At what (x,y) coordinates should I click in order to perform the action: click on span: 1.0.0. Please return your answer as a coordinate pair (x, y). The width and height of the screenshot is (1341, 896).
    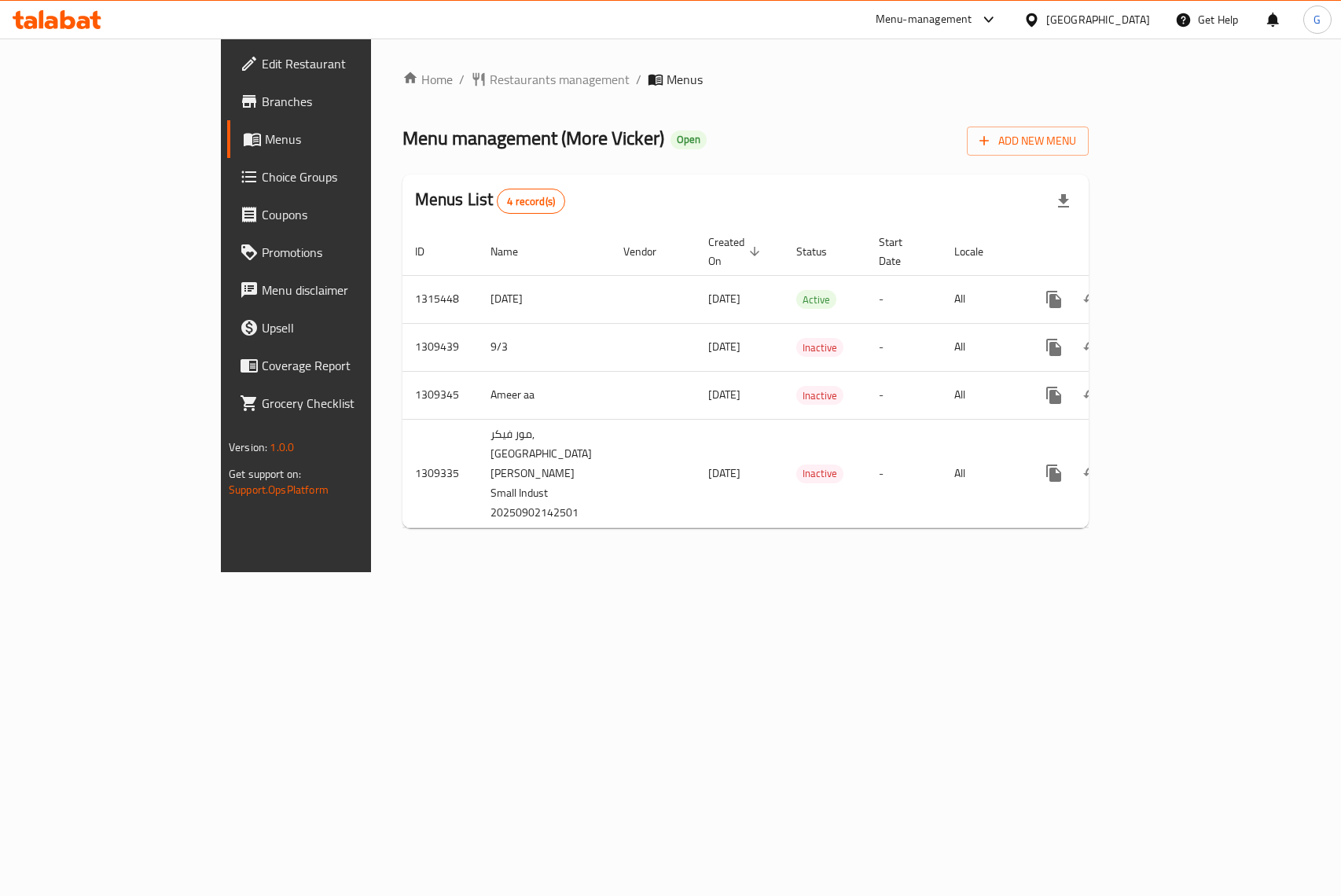
    Looking at the image, I should click on (281, 447).